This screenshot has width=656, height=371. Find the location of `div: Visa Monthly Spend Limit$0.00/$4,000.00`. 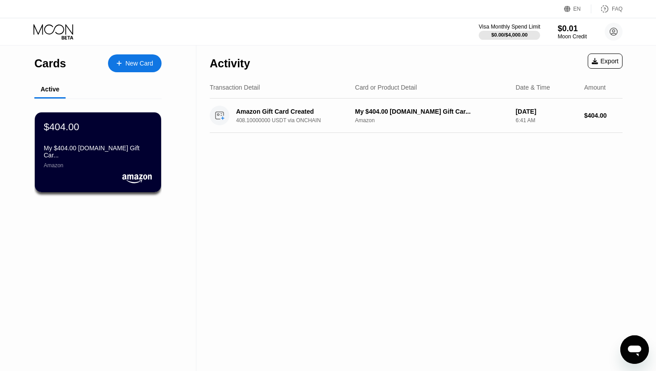

div: Visa Monthly Spend Limit$0.00/$4,000.00 is located at coordinates (509, 32).